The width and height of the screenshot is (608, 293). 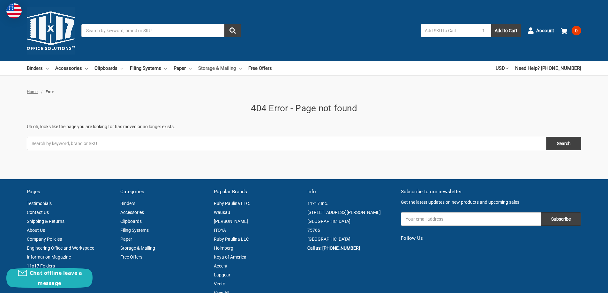 What do you see at coordinates (44, 239) in the screenshot?
I see `a: Company Policies` at bounding box center [44, 239].